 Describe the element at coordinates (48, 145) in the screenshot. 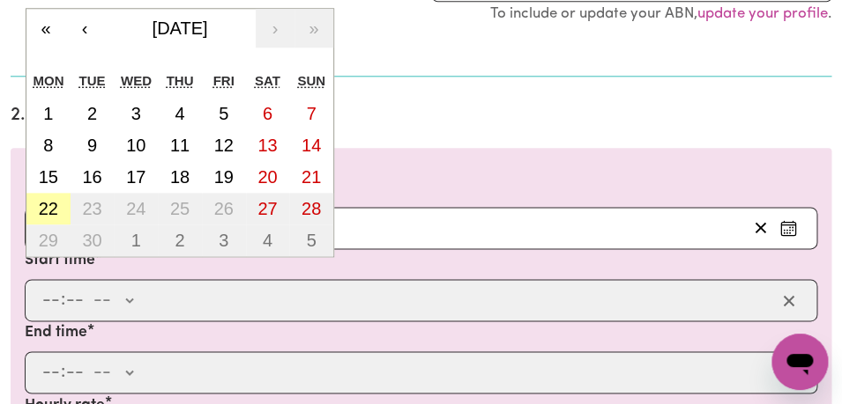

I see `button: September 8, 2025` at that location.